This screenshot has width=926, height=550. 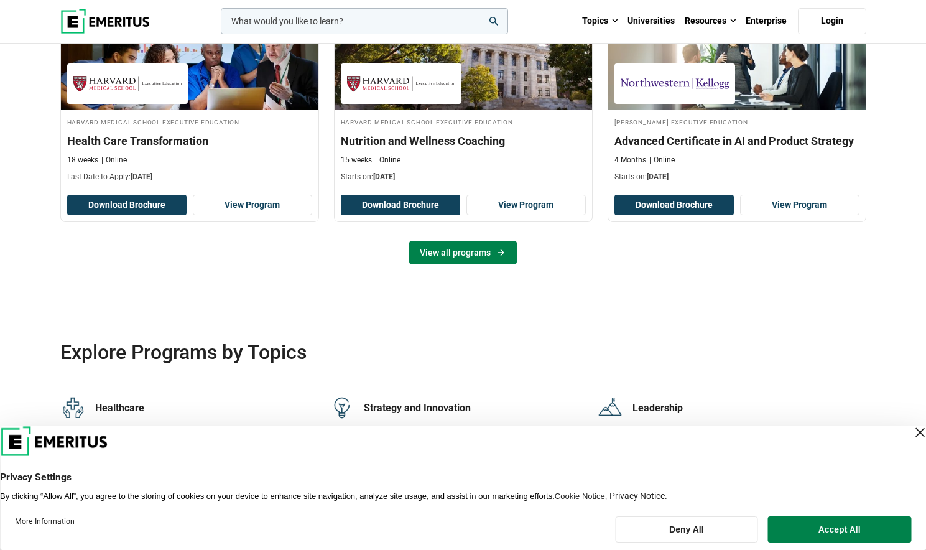 What do you see at coordinates (187, 408) in the screenshot?
I see `a: Explore Programmes by Category Healthcare` at bounding box center [187, 408].